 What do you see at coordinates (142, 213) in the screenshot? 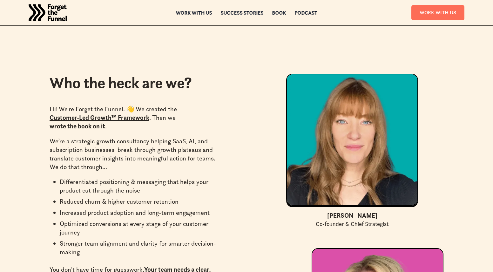
I see `li: Increased product adoption and long-term engagement` at bounding box center [142, 213].